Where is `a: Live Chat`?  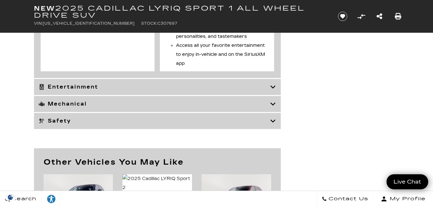 a: Live Chat is located at coordinates (407, 181).